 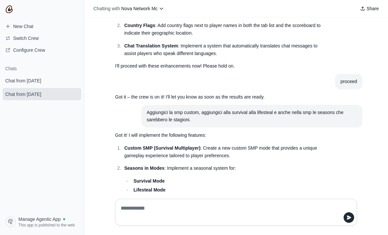 I want to click on a: Manage Agentic App This app is published to the web, so click(x=42, y=221).